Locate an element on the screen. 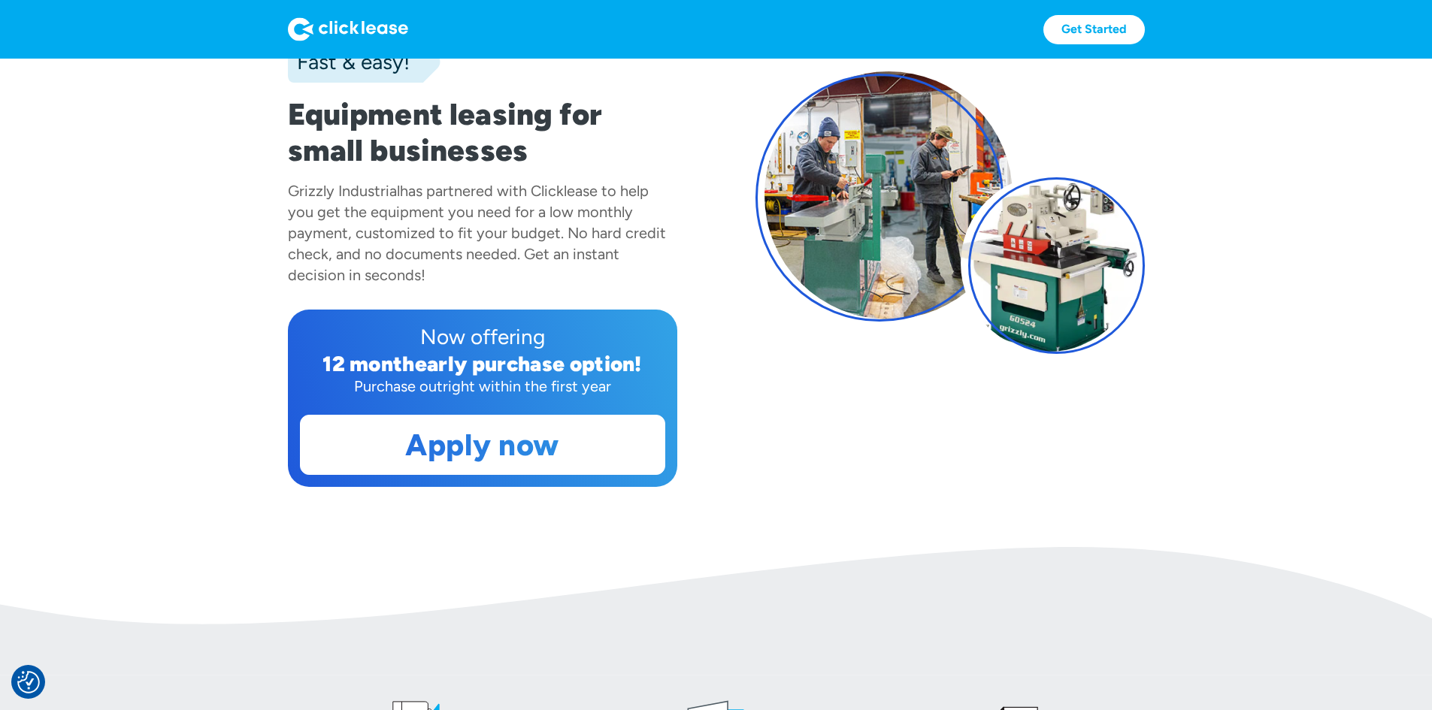 This screenshot has width=1432, height=710. div: Now offering is located at coordinates (483, 337).